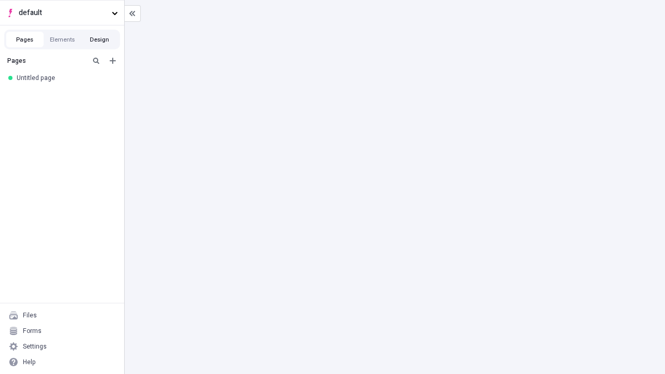  I want to click on div: Pages, so click(46, 61).